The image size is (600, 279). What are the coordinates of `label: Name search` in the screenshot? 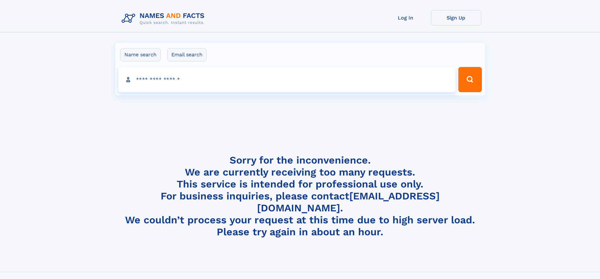 It's located at (141, 55).